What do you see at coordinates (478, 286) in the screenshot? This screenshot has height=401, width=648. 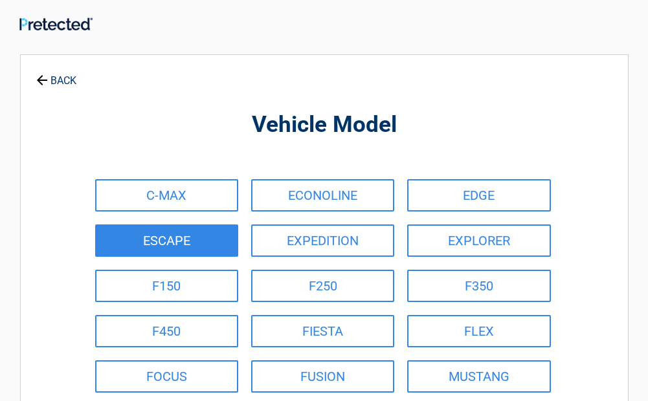 I see `a: F350` at bounding box center [478, 286].